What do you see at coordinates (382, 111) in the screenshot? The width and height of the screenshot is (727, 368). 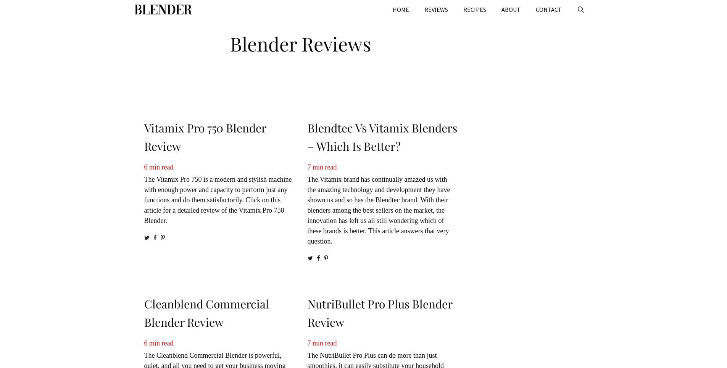 I see `img: Blendtec vs Vitamix Blenders – Which Is Better?` at bounding box center [382, 111].